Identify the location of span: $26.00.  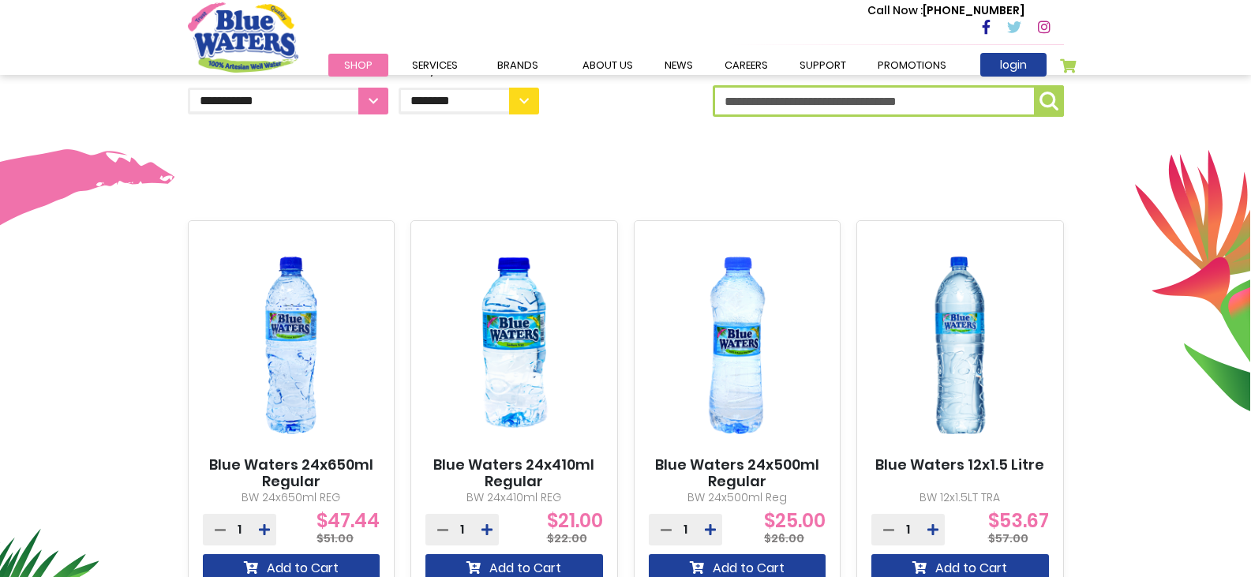
(784, 538).